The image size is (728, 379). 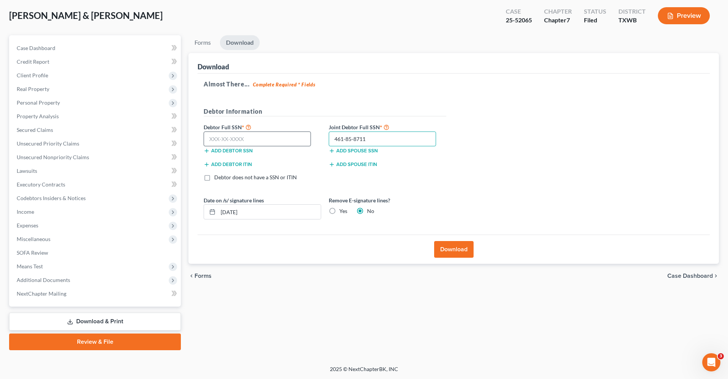 What do you see at coordinates (27, 171) in the screenshot?
I see `span: Lawsuits` at bounding box center [27, 171].